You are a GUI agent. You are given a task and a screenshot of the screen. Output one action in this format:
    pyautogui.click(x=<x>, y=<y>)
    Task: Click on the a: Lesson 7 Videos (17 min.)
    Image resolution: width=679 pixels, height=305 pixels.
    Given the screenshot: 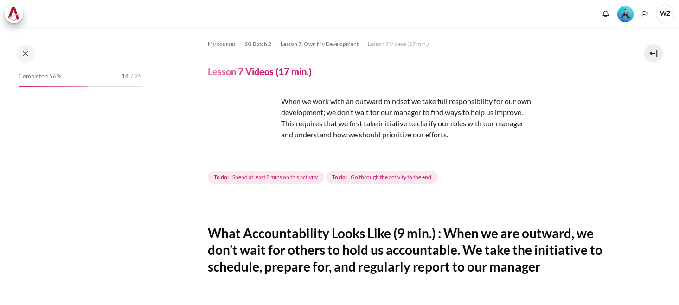 What is the action you would take?
    pyautogui.click(x=398, y=44)
    